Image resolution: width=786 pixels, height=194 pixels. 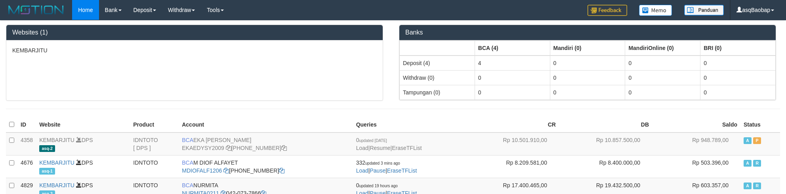 I want to click on a: Pause, so click(x=378, y=170).